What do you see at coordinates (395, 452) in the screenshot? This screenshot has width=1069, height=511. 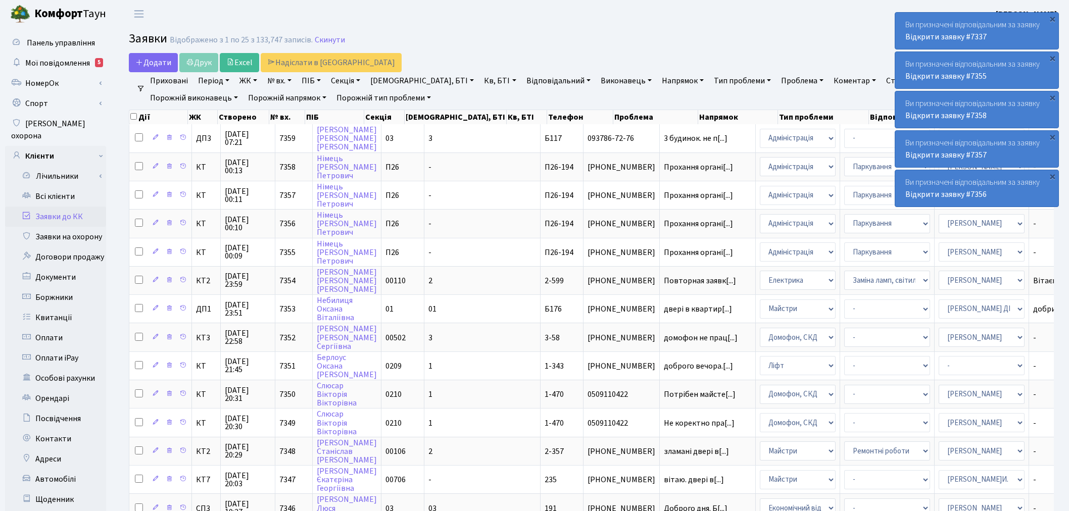 I see `span: 00106` at bounding box center [395, 452].